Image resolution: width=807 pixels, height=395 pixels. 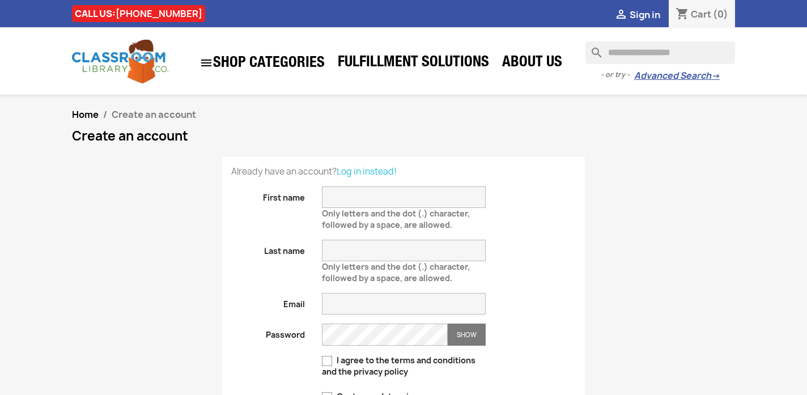 I want to click on h1: Create an account, so click(x=404, y=136).